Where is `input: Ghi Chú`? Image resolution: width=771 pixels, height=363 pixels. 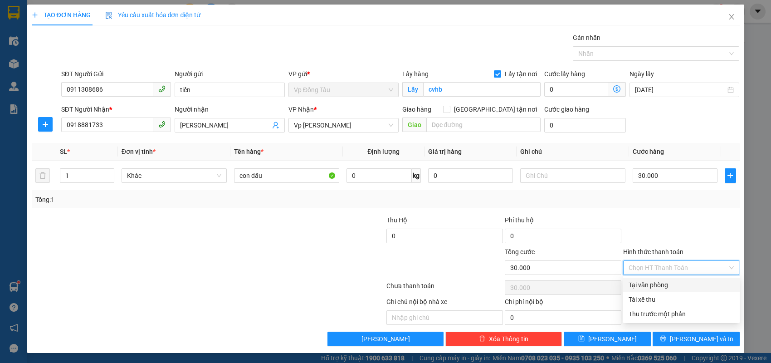
input: Ghi Chú is located at coordinates (573, 175).